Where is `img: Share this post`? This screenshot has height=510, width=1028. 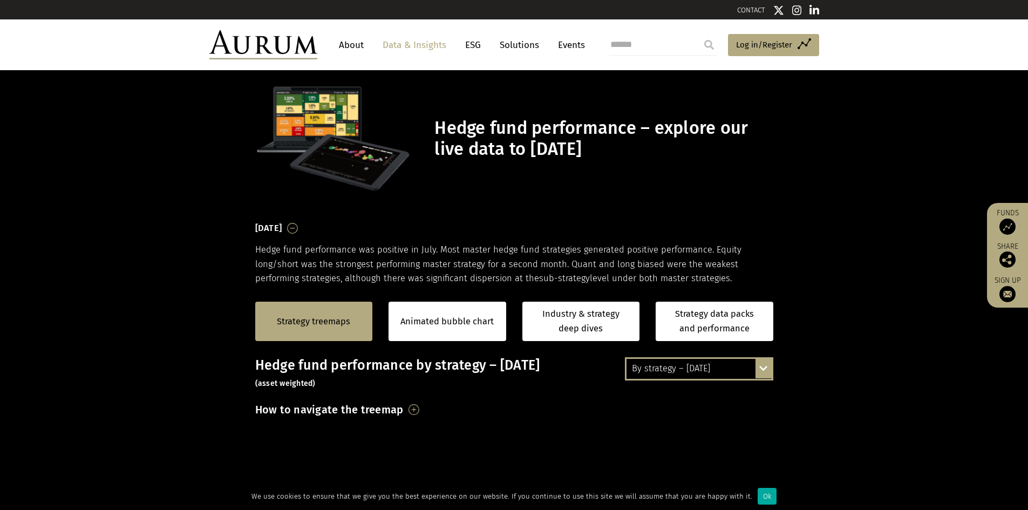
img: Share this post is located at coordinates (1008, 260).